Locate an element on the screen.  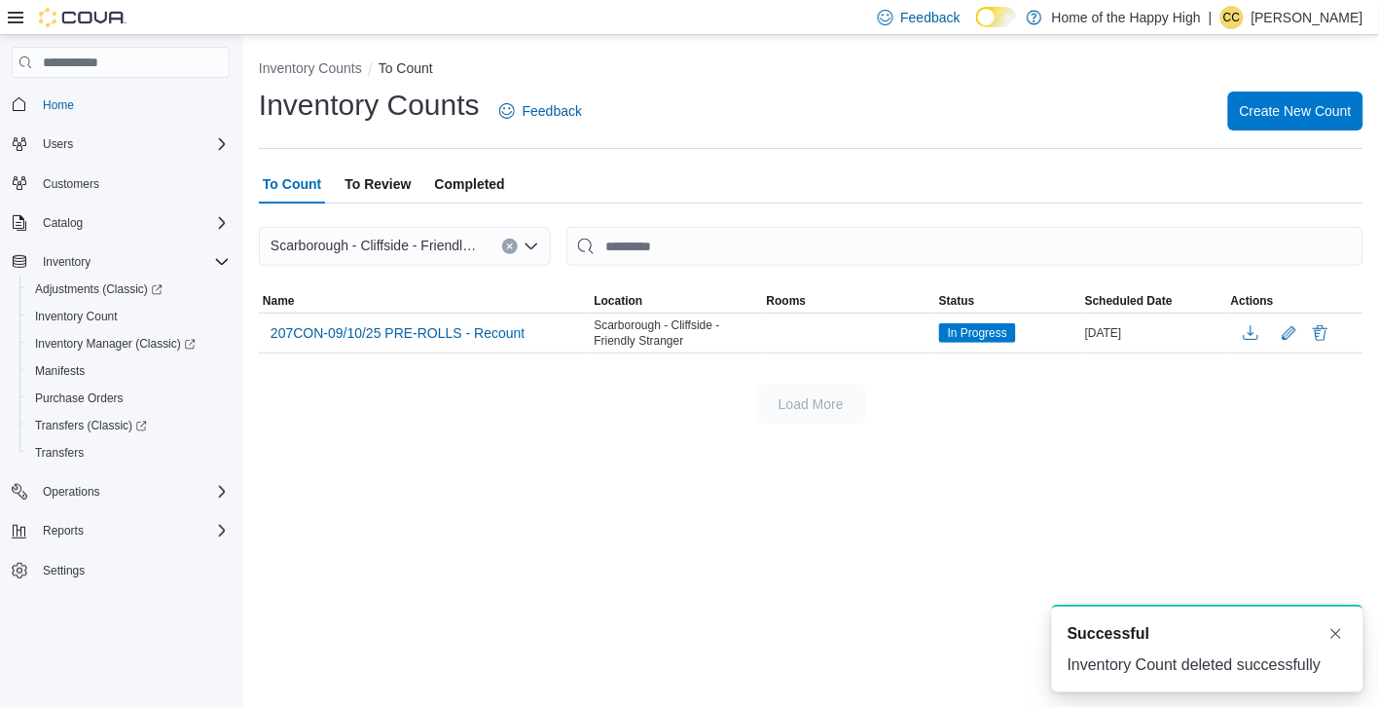
button: Dismiss toast is located at coordinates (1336, 634).